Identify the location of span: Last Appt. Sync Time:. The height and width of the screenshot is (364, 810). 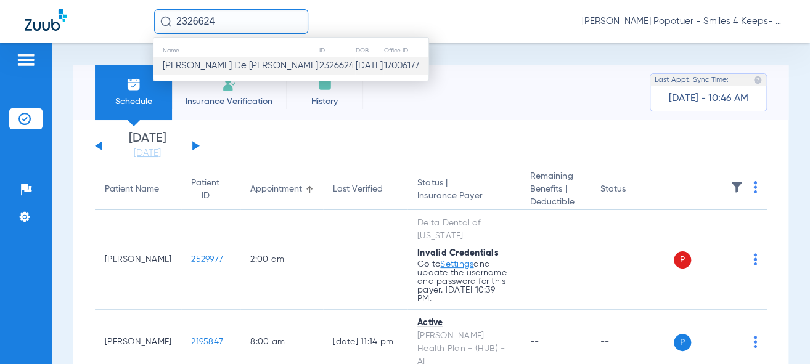
(692, 80).